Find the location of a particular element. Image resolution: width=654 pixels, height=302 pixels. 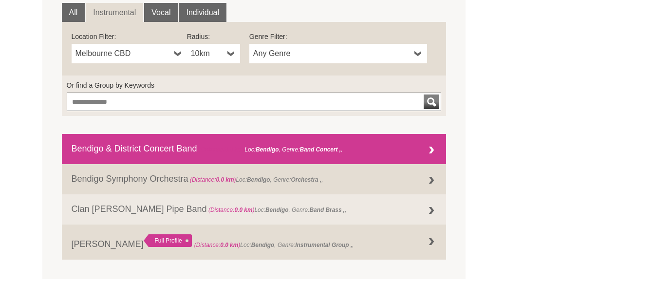

a: Bendigo & District Concert Band (Distance:0.0 km)Loc:Bendigo, Genre:Band Concert ,, is located at coordinates (254, 149).